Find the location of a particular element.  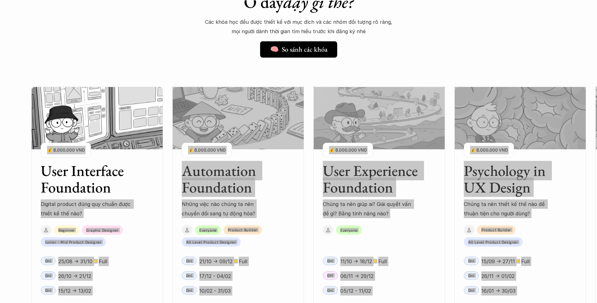

p: 25/08 -> 31/10 is located at coordinates (75, 262).